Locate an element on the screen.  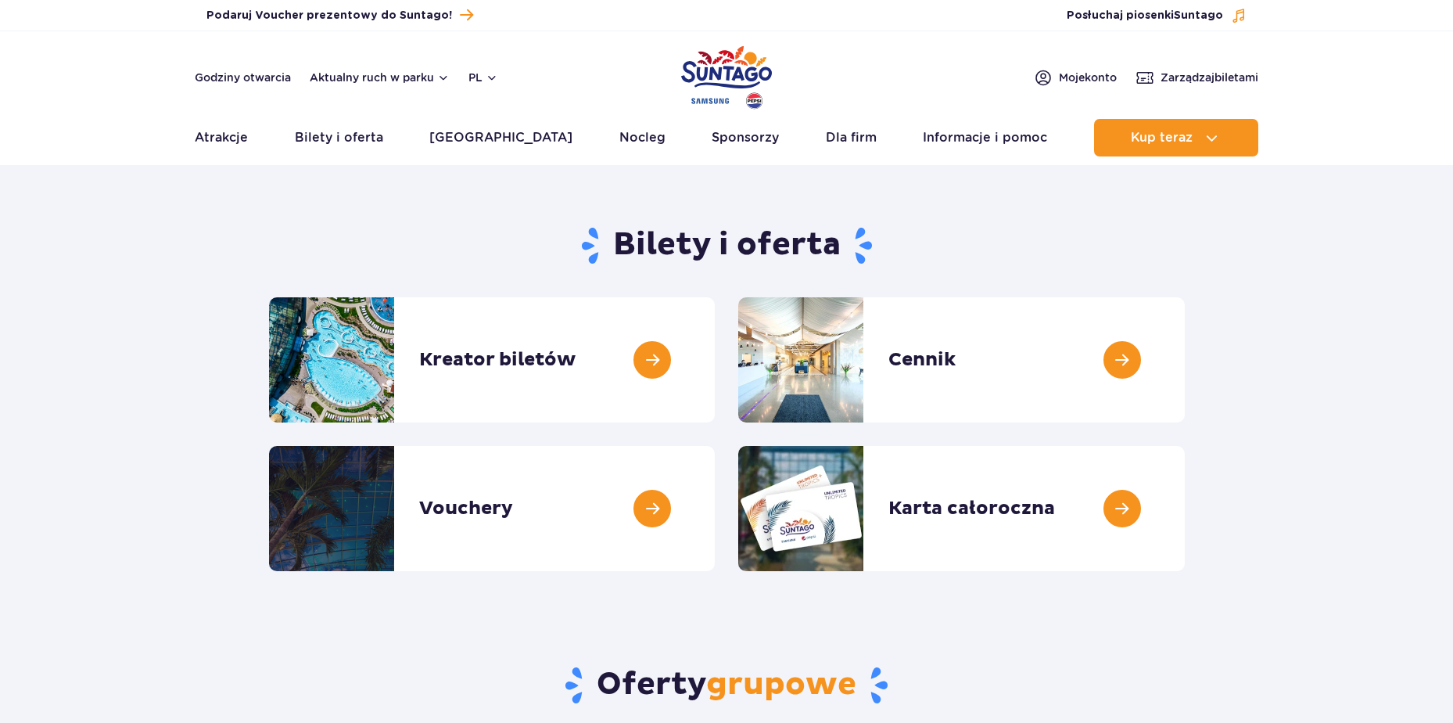
a: Godziny otwarcia is located at coordinates (242, 77).